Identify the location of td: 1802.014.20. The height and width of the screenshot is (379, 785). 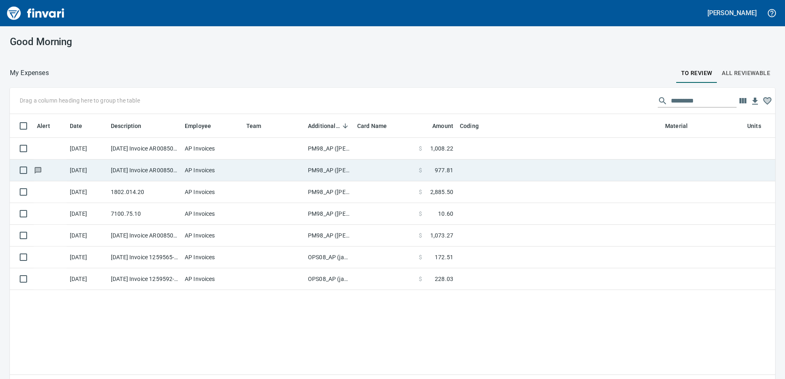
(145, 192).